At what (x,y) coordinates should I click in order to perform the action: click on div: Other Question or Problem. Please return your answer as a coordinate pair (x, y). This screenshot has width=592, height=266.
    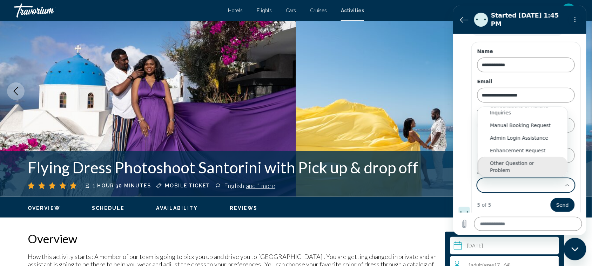
    Looking at the image, I should click on (69, 161).